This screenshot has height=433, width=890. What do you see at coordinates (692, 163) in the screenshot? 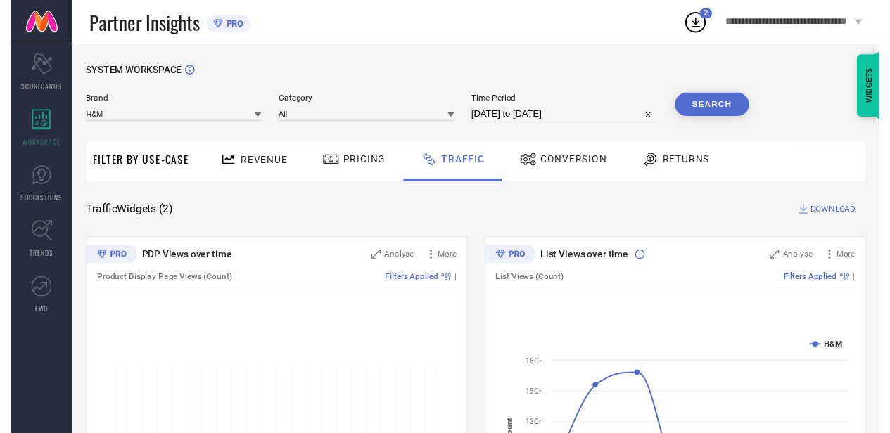
I see `span: Returns` at bounding box center [692, 163].